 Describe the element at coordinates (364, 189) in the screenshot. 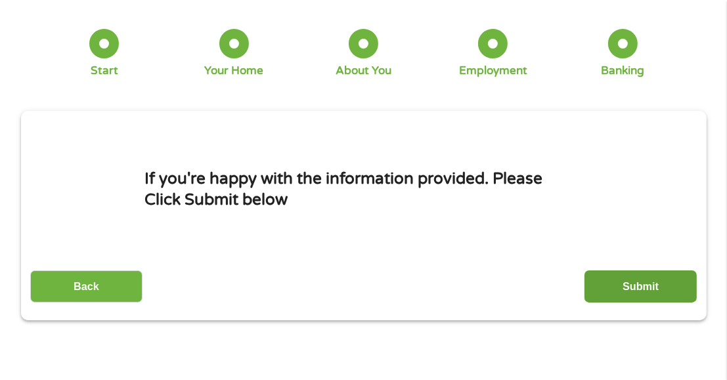

I see `h1: If you're happy with the information provided. Please Click Submit below` at that location.